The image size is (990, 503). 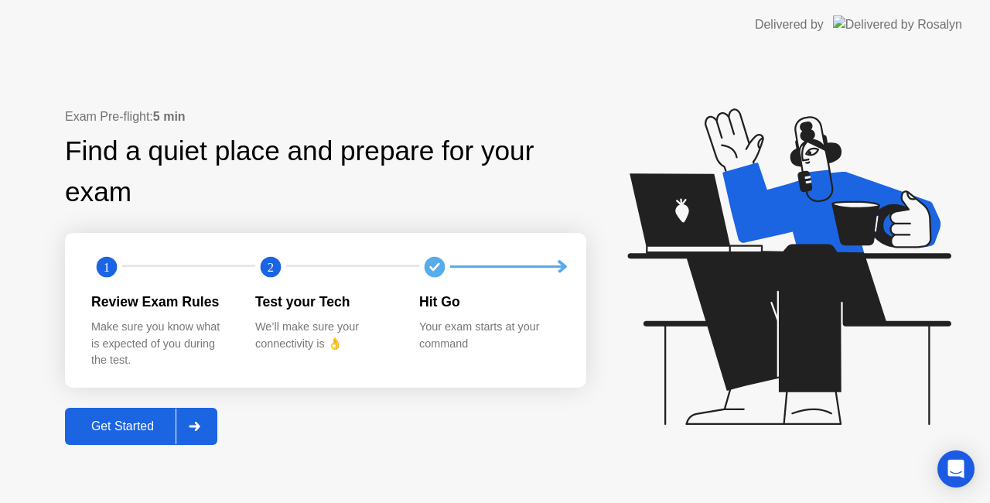 What do you see at coordinates (169, 116) in the screenshot?
I see `b: 5 min` at bounding box center [169, 116].